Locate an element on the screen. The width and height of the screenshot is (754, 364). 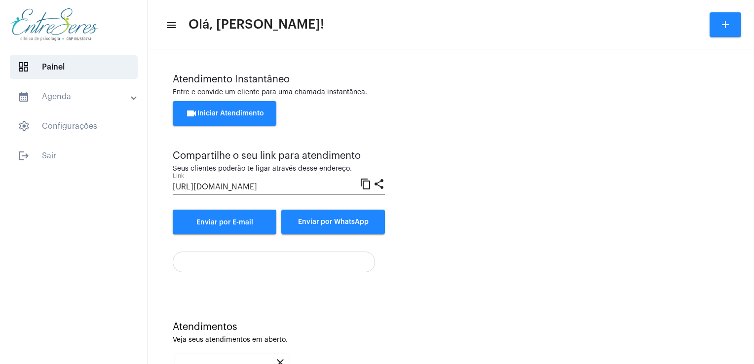
mat-icon: videocam is located at coordinates (192, 114).